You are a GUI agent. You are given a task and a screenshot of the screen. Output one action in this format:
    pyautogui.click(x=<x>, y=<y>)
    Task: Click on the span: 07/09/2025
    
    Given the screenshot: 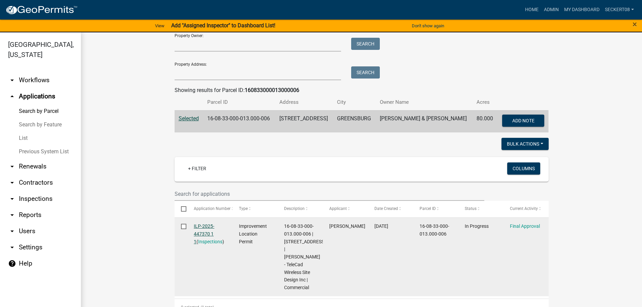 What is the action you would take?
    pyautogui.click(x=381, y=226)
    